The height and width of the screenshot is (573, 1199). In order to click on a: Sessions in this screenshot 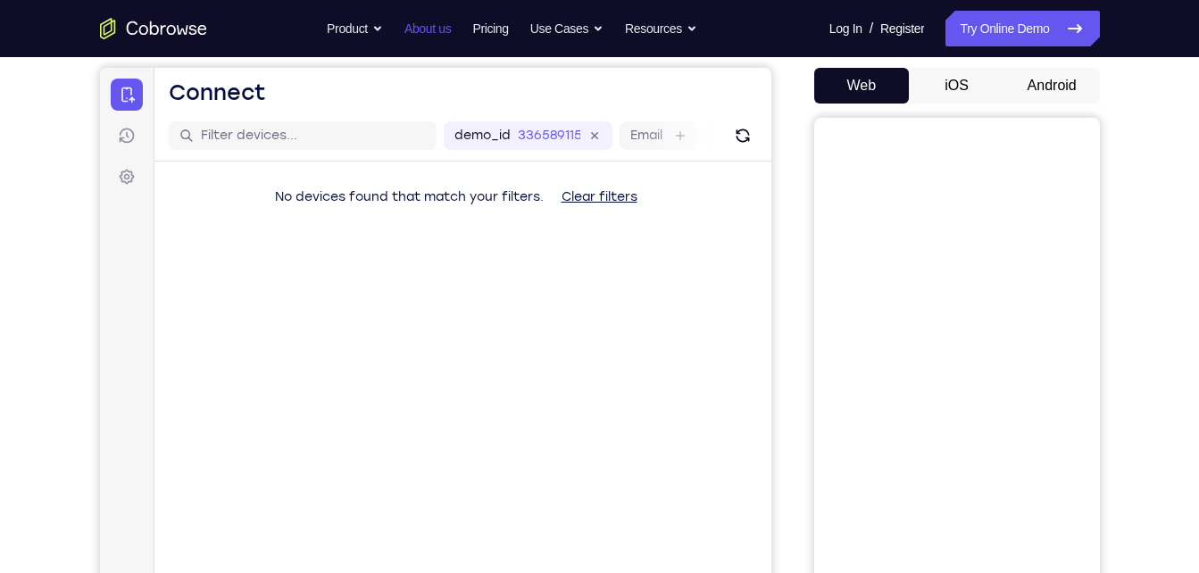, I will do `click(27, 68)`.